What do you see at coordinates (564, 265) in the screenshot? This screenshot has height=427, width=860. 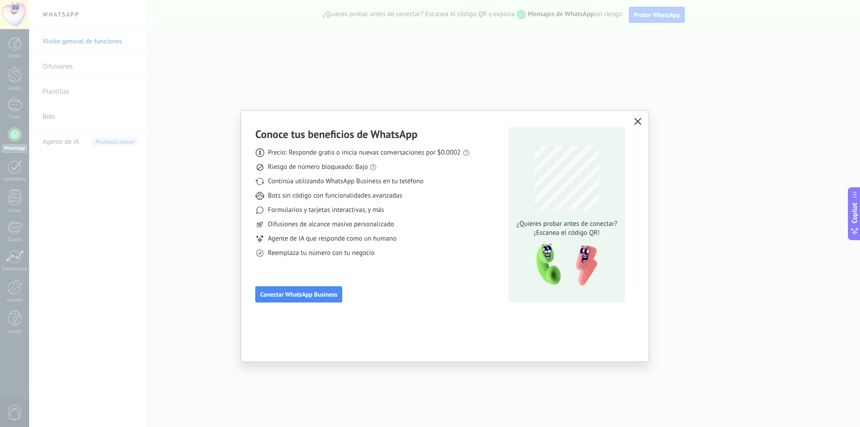 I see `img: qr-pic-1x.png` at bounding box center [564, 265].